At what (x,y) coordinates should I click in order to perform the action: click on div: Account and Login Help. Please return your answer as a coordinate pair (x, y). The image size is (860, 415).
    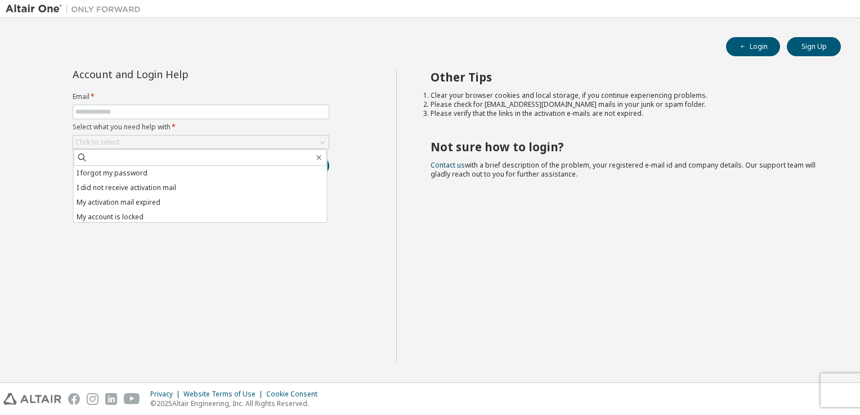
    Looking at the image, I should click on (175, 74).